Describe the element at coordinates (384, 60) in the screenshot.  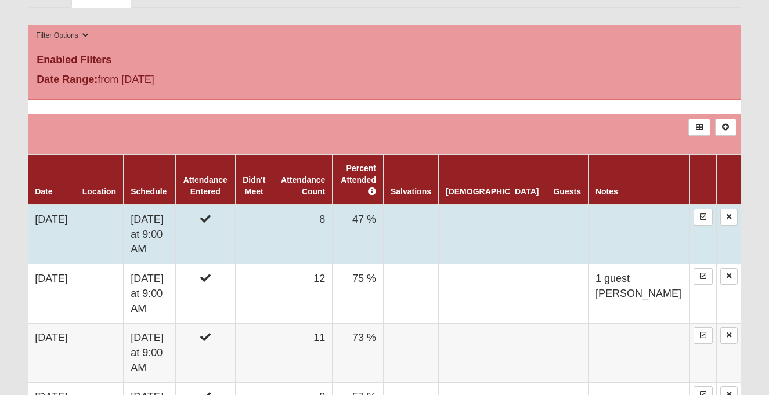
I see `h4: Enabled Filters` at that location.